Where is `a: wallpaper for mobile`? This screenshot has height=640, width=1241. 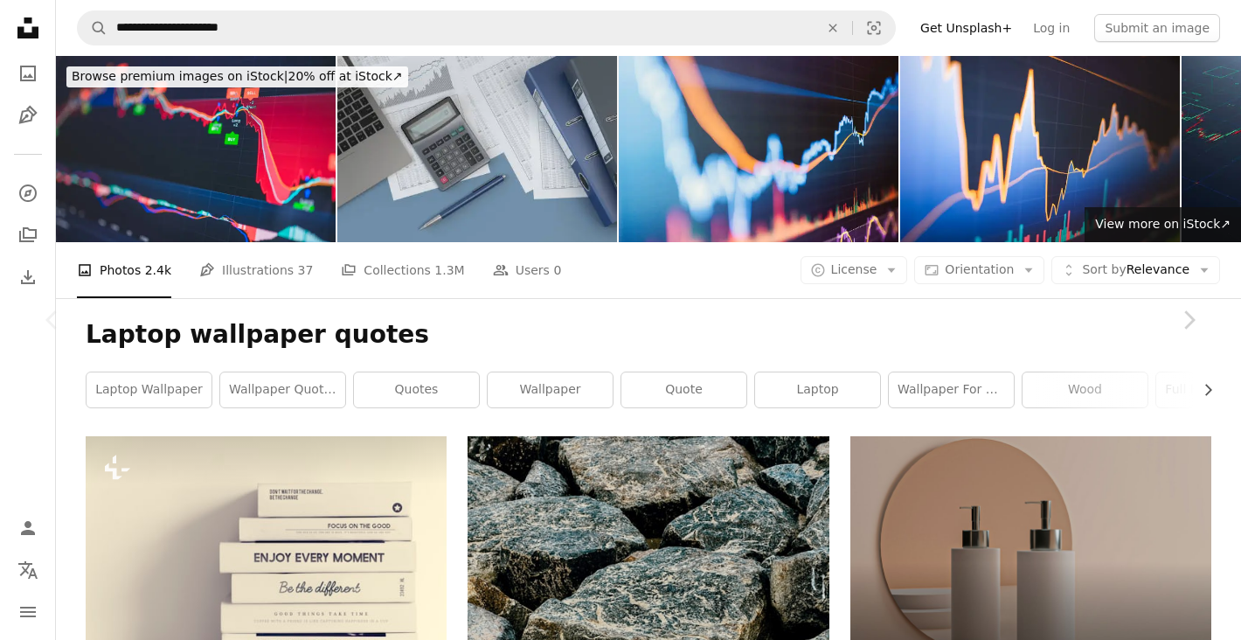 a: wallpaper for mobile is located at coordinates (951, 390).